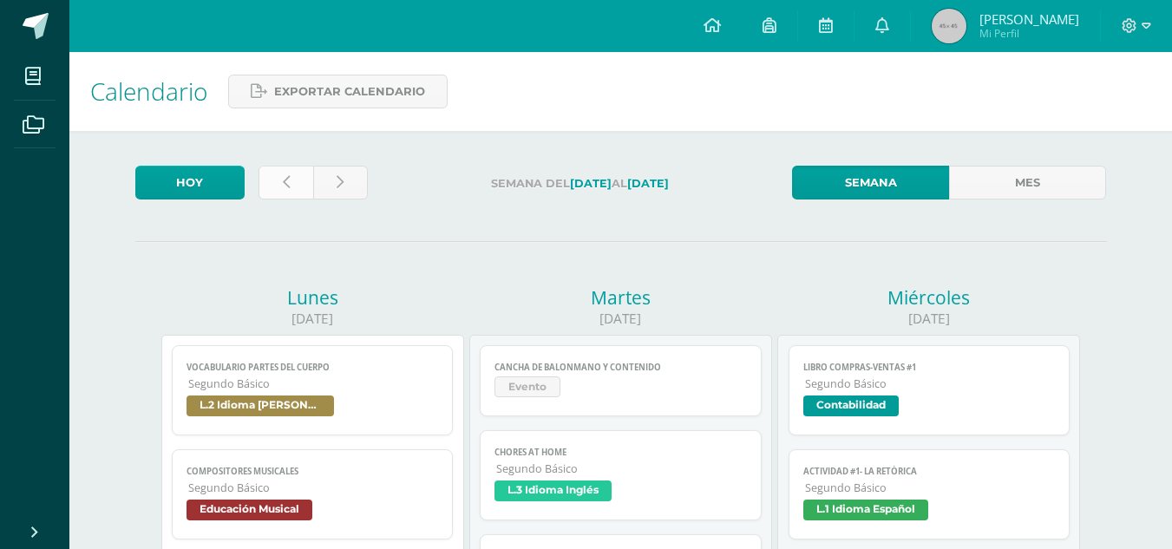  Describe the element at coordinates (312, 471) in the screenshot. I see `span: Compositores musicales` at that location.